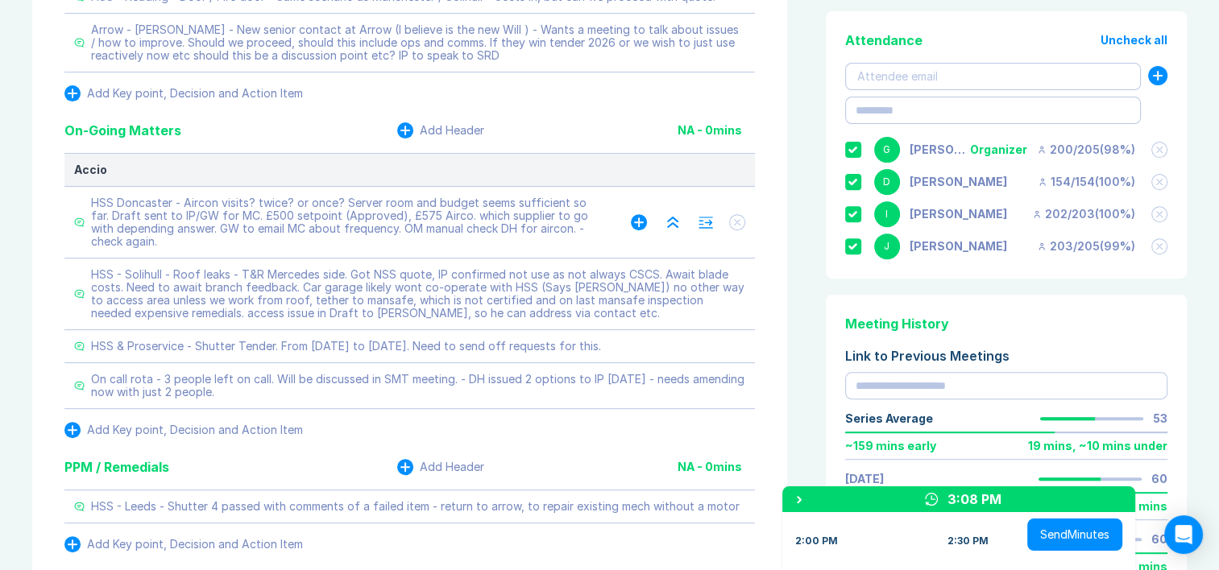  I want to click on div: Jonny Welbourn, so click(958, 247).